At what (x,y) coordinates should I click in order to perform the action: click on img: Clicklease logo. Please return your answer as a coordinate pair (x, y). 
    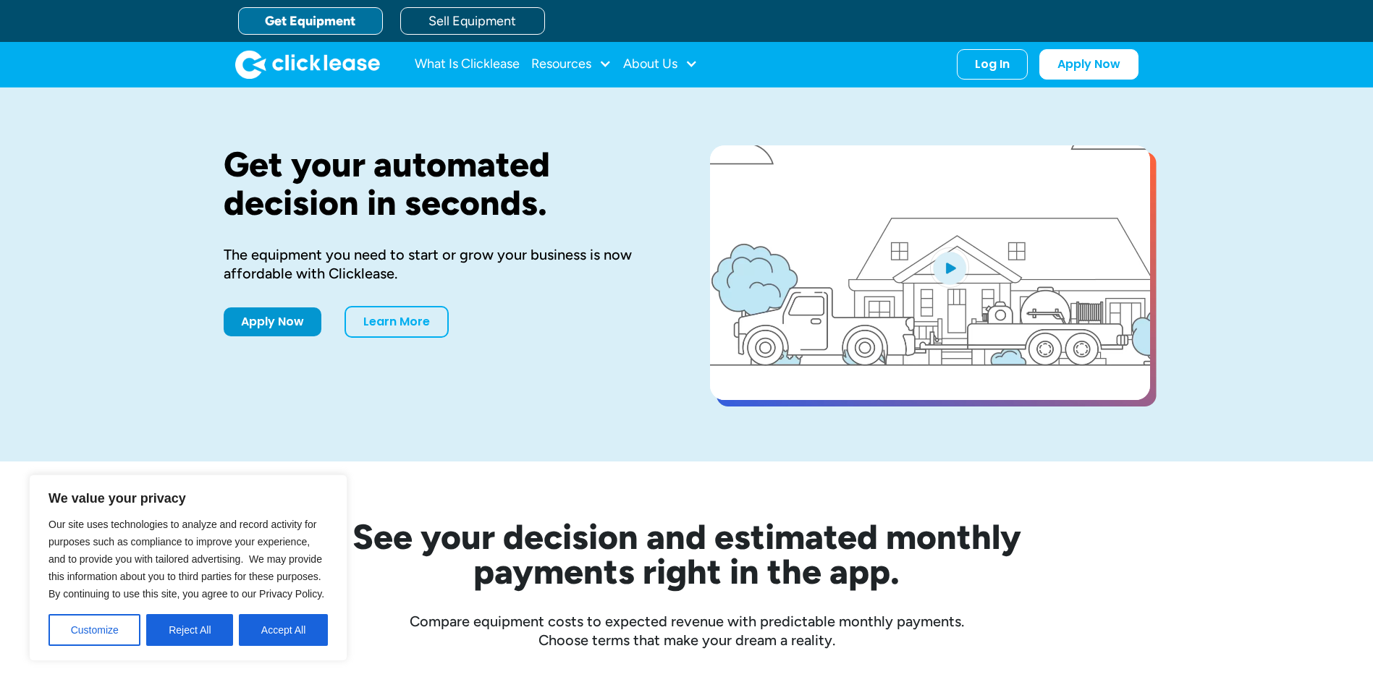
    Looking at the image, I should click on (308, 64).